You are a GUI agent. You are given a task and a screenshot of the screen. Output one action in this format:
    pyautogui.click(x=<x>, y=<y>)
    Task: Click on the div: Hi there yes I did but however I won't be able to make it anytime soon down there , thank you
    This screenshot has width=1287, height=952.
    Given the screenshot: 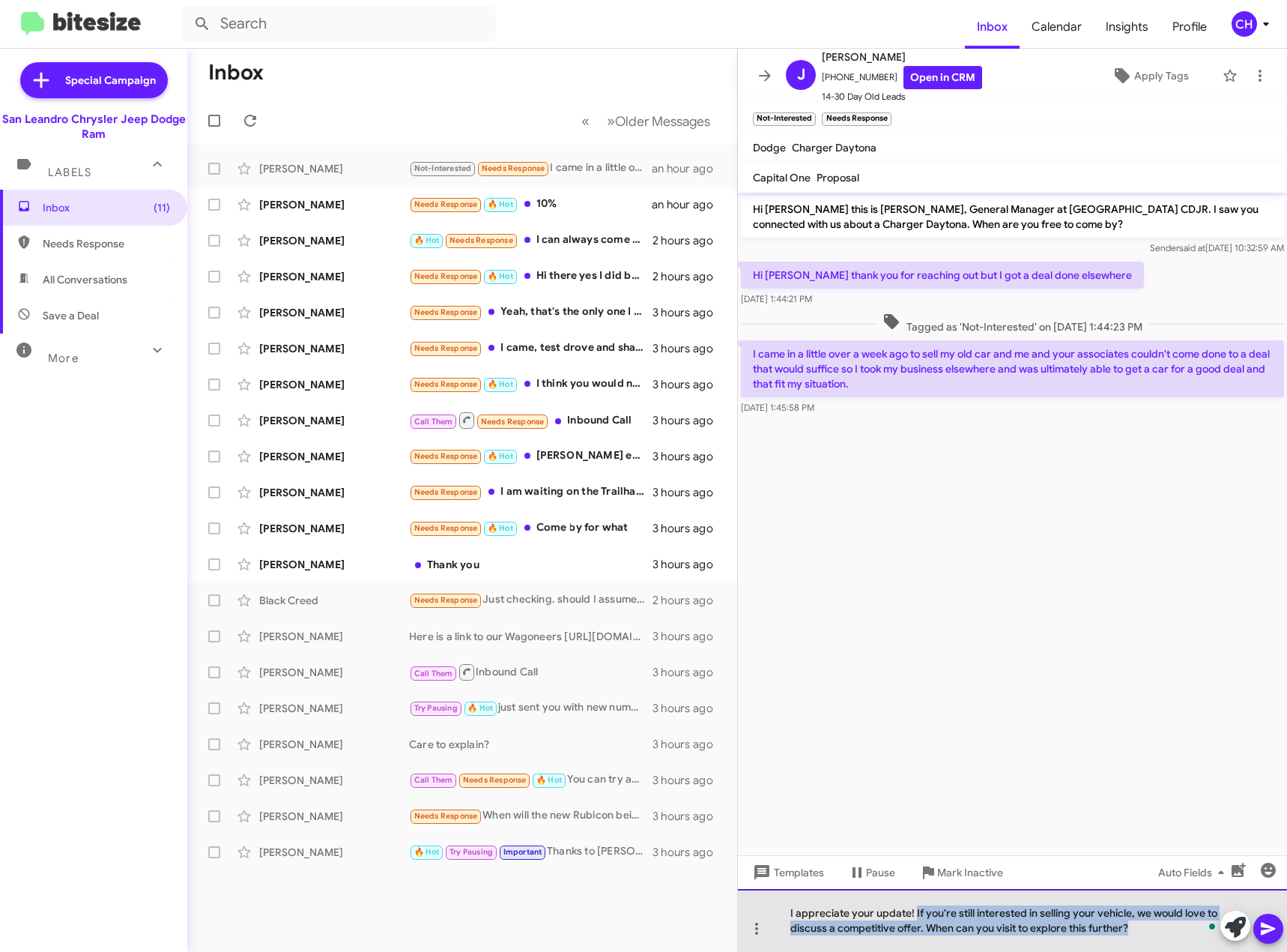 What is the action you would take?
    pyautogui.click(x=531, y=276)
    